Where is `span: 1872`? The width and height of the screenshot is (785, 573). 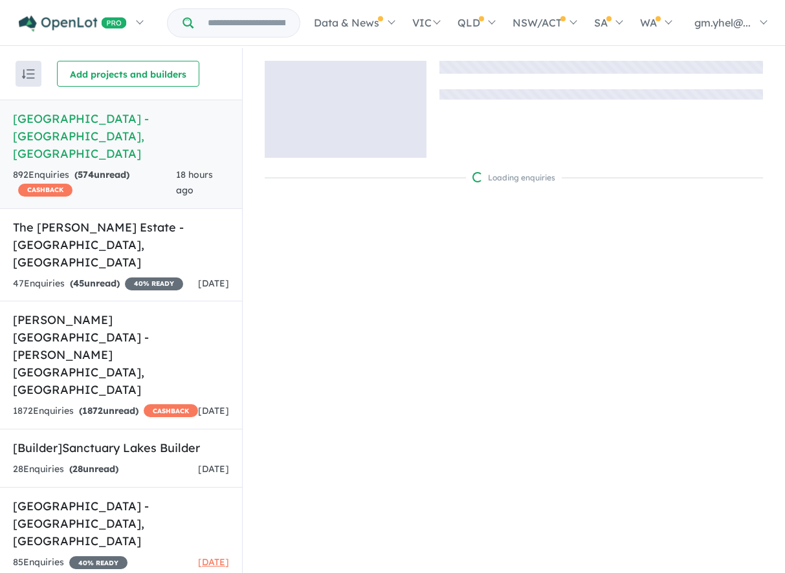 span: 1872 is located at coordinates (92, 411).